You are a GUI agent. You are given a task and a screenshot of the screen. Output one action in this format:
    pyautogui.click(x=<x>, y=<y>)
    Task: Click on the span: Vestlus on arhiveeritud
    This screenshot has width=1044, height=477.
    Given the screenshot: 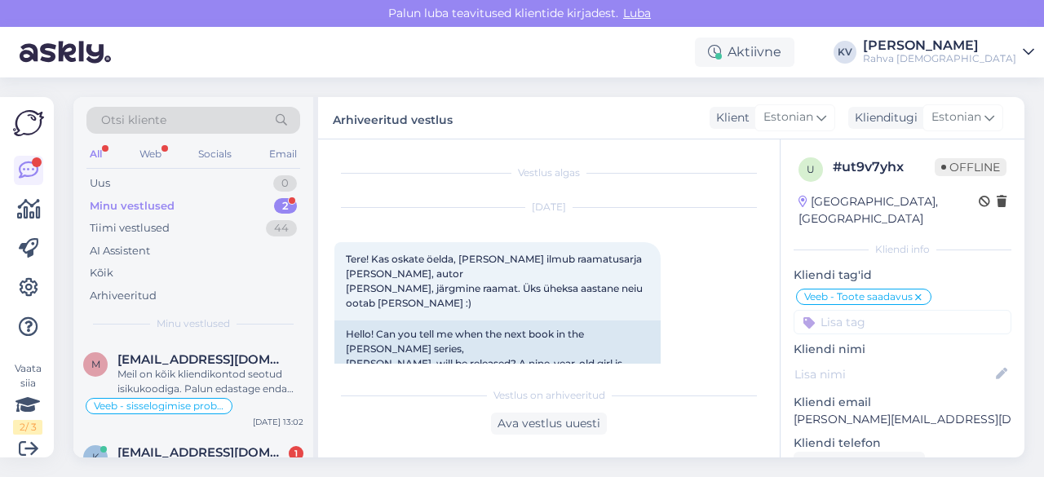 What is the action you would take?
    pyautogui.click(x=549, y=396)
    